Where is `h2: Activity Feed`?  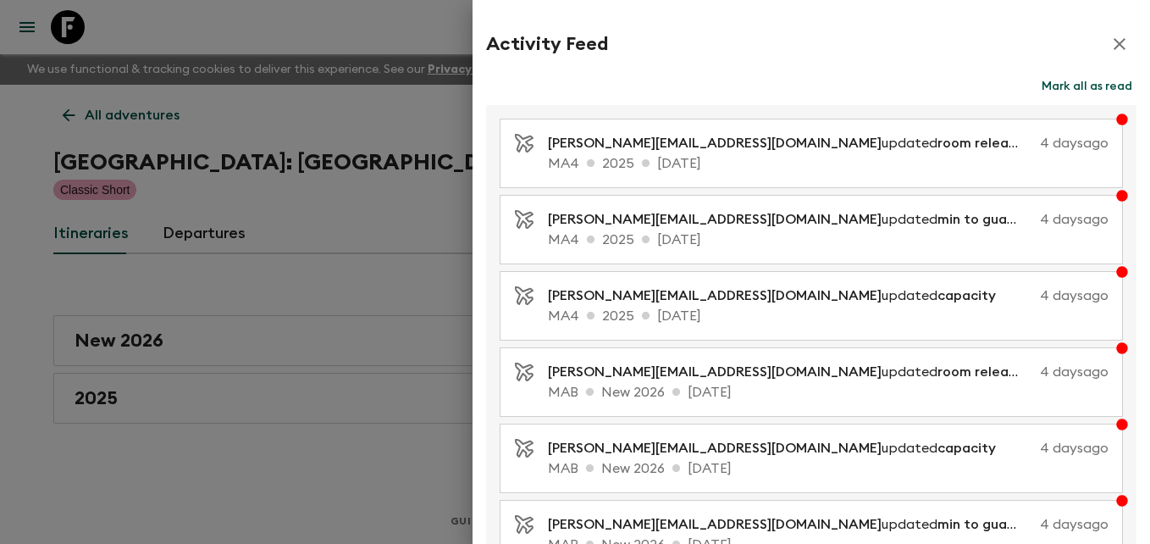
h2: Activity Feed is located at coordinates (547, 44).